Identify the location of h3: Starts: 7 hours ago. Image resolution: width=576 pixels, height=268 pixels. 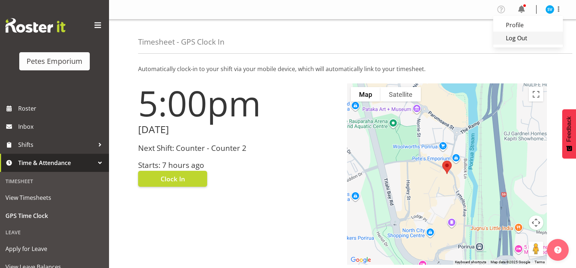
(238, 165).